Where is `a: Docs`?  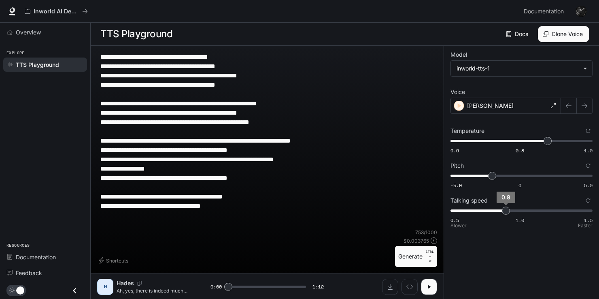 a: Docs is located at coordinates (518, 34).